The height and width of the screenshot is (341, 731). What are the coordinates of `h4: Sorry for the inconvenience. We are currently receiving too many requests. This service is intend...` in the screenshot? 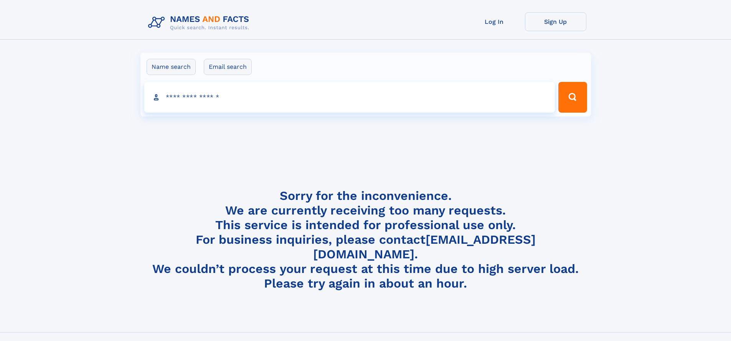 It's located at (366, 239).